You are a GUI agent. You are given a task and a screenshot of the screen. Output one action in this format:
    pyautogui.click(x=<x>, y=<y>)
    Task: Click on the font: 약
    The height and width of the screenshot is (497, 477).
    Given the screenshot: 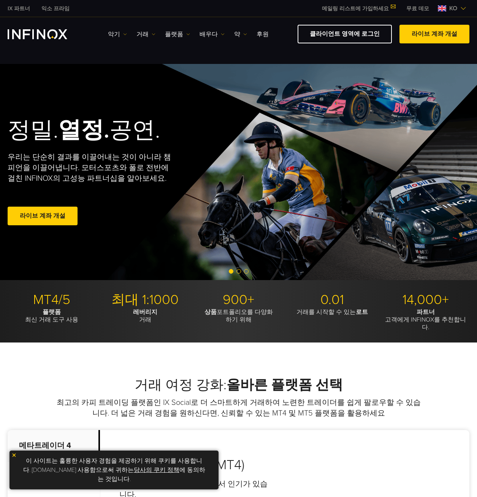 What is the action you would take?
    pyautogui.click(x=237, y=34)
    